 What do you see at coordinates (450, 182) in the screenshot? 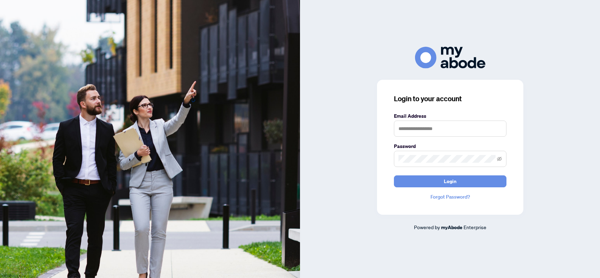
I see `button: Login` at bounding box center [450, 182].